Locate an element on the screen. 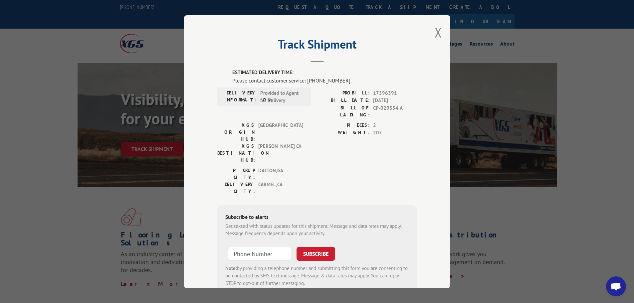  div: Open chat is located at coordinates (616, 287).